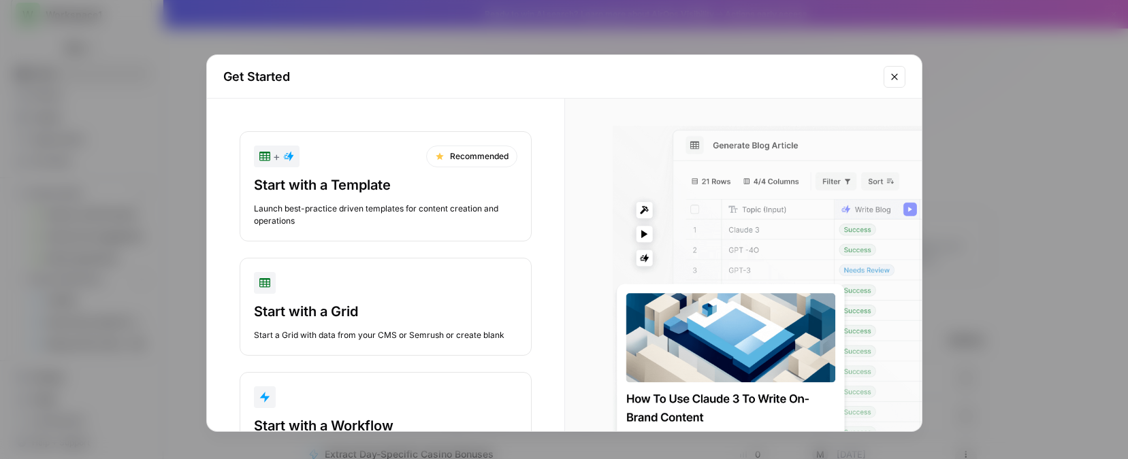 The height and width of the screenshot is (459, 1128). What do you see at coordinates (472, 157) in the screenshot?
I see `div: Recommended` at bounding box center [472, 157].